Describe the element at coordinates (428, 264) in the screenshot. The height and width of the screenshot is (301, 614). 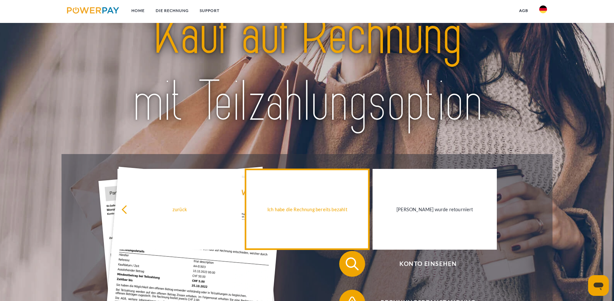
I see `span: Konto einsehen` at that location.